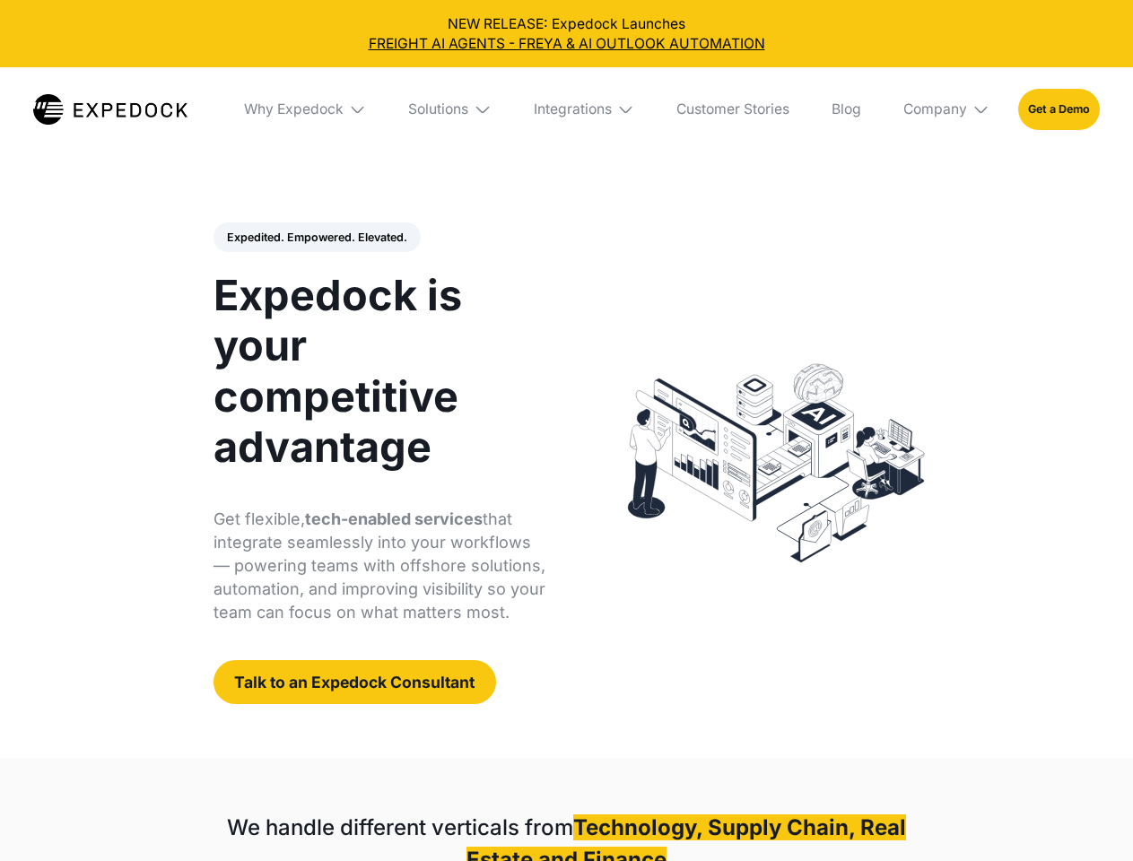 The height and width of the screenshot is (861, 1133). Describe the element at coordinates (732, 109) in the screenshot. I see `a: Customer Stories` at that location.